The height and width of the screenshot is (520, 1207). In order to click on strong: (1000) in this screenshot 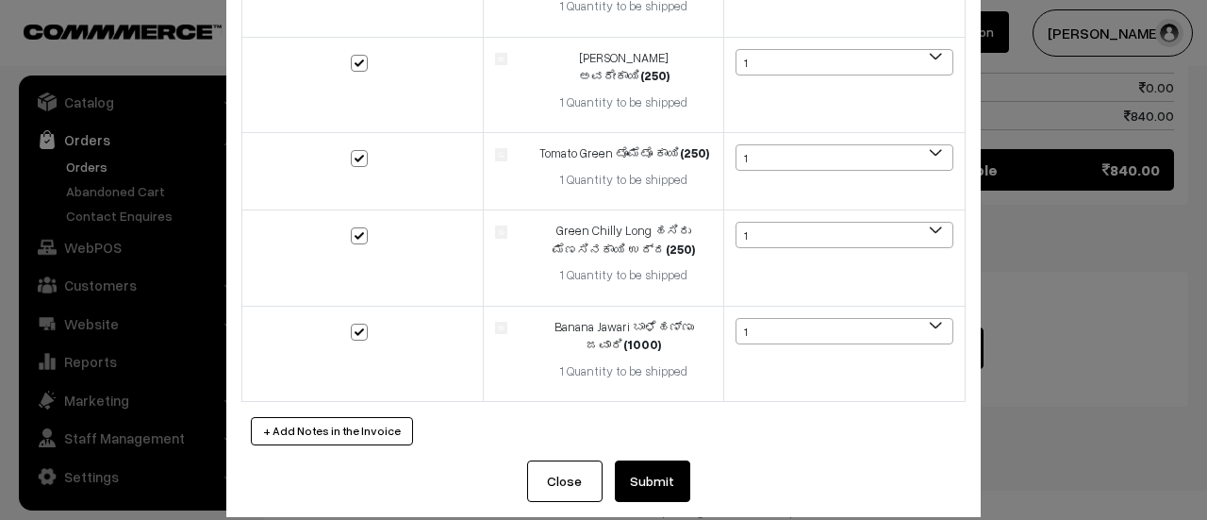, I will do `click(642, 344)`.